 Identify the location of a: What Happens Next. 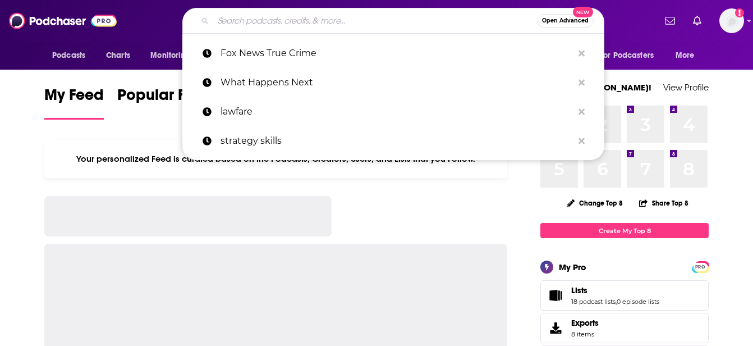
(393, 83).